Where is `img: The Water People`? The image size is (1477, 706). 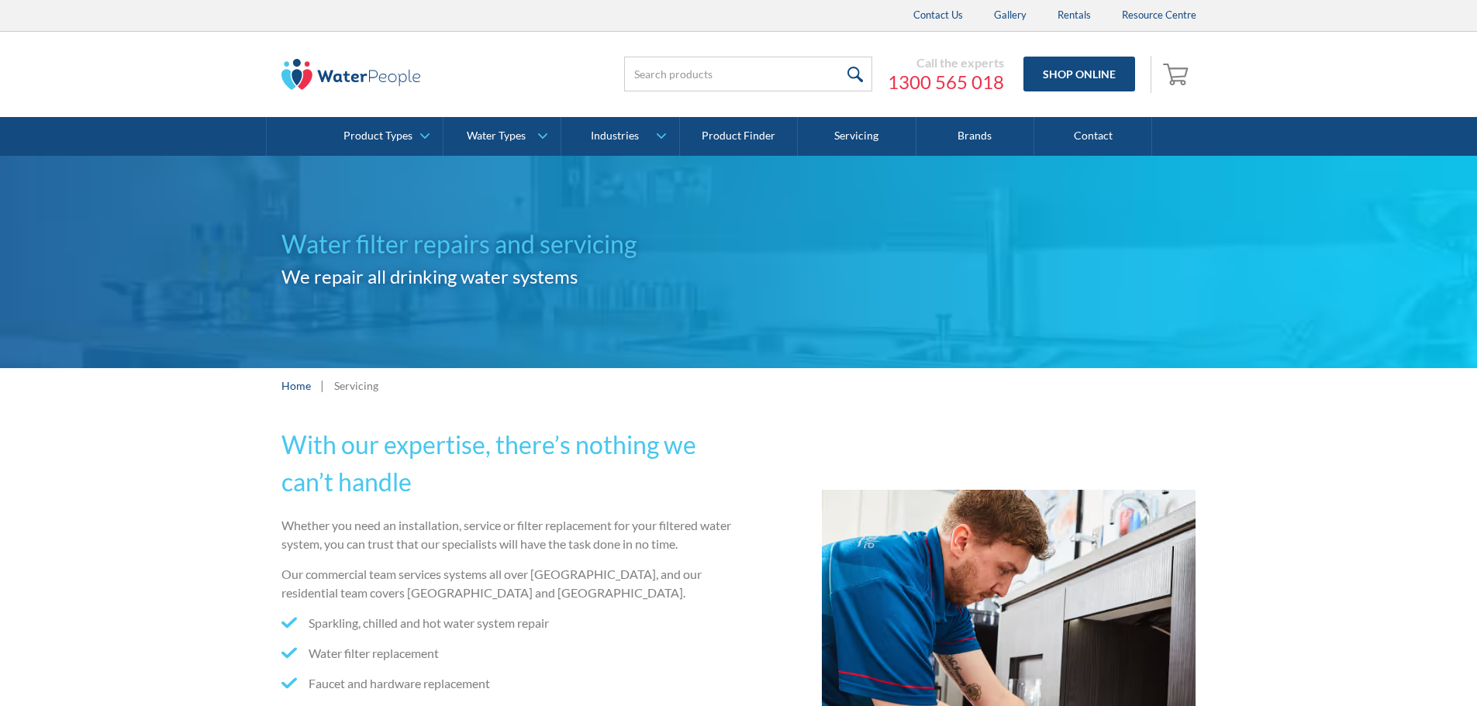
img: The Water People is located at coordinates (351, 74).